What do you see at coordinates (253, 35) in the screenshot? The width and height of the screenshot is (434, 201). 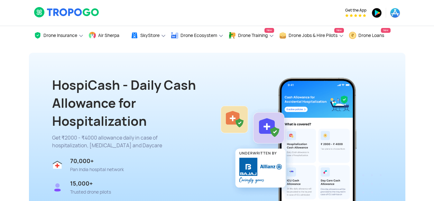 I see `span: Drone Training` at bounding box center [253, 35].